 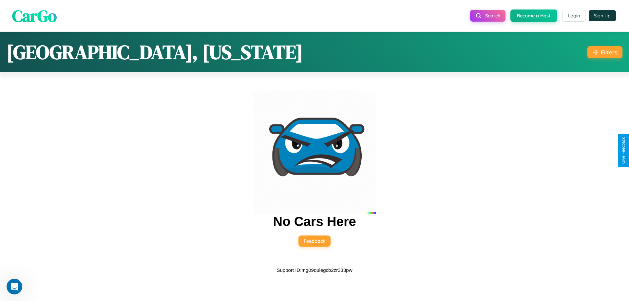 I want to click on h2: No Cars Here, so click(x=314, y=221).